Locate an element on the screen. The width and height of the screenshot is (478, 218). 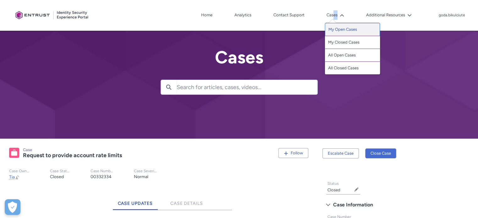
h2: Cases is located at coordinates (239, 57).